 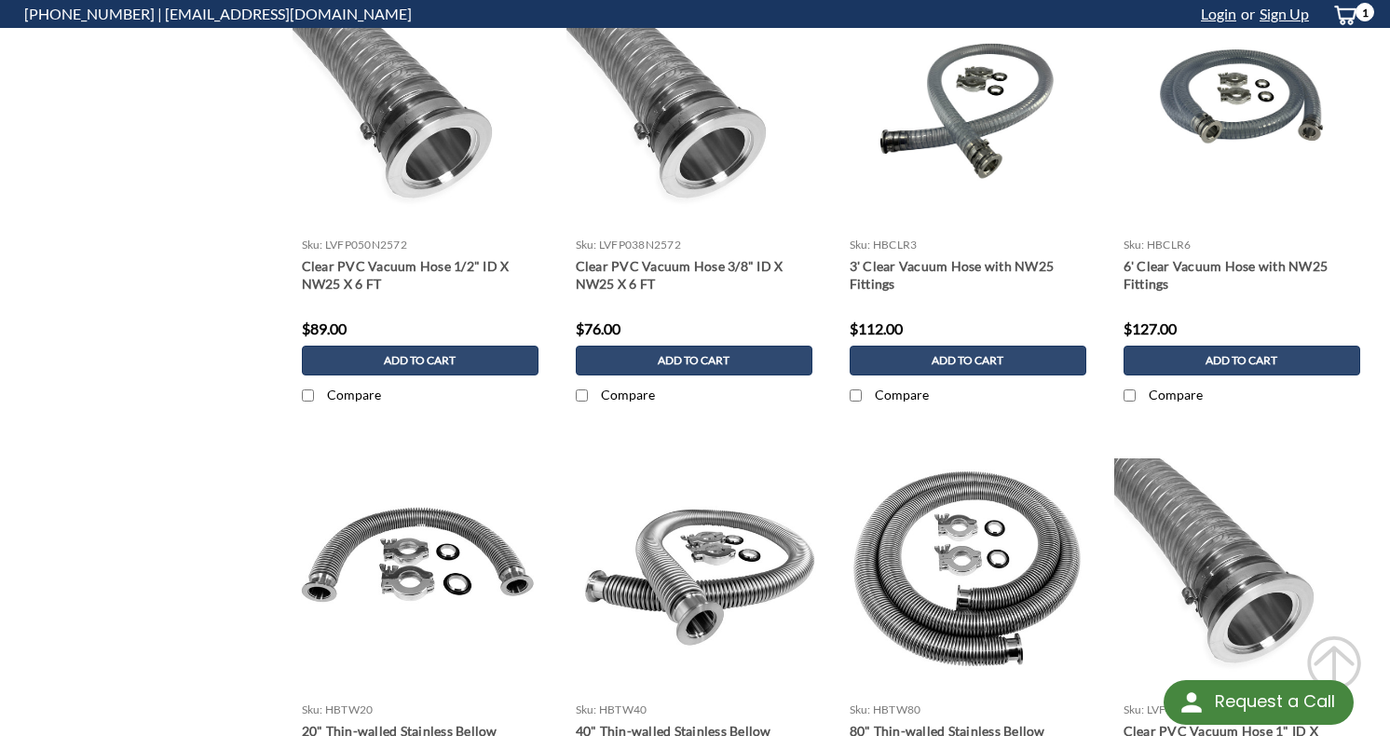 What do you see at coordinates (876, 328) in the screenshot?
I see `span: $112.00` at bounding box center [876, 328].